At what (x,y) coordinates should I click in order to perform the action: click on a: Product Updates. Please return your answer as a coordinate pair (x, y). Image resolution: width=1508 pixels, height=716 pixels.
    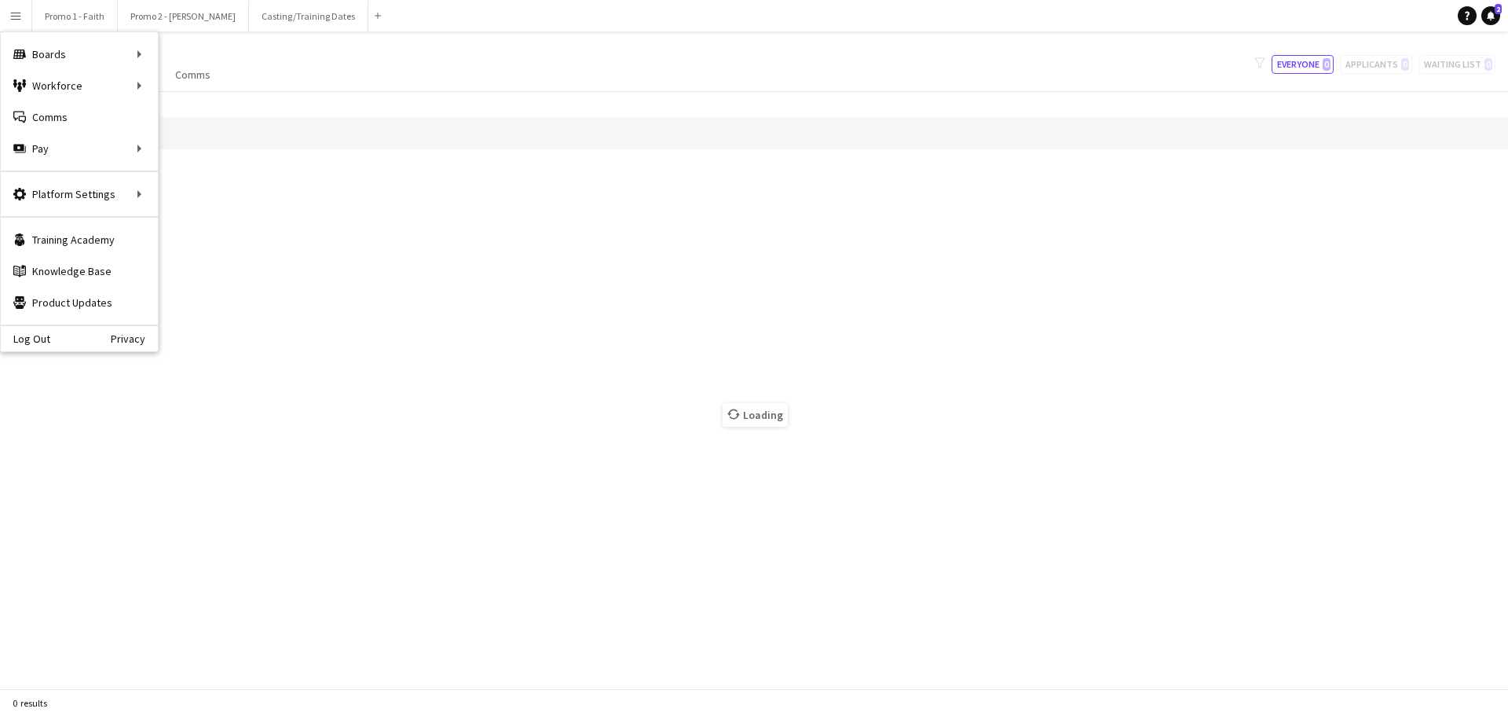
    Looking at the image, I should click on (79, 302).